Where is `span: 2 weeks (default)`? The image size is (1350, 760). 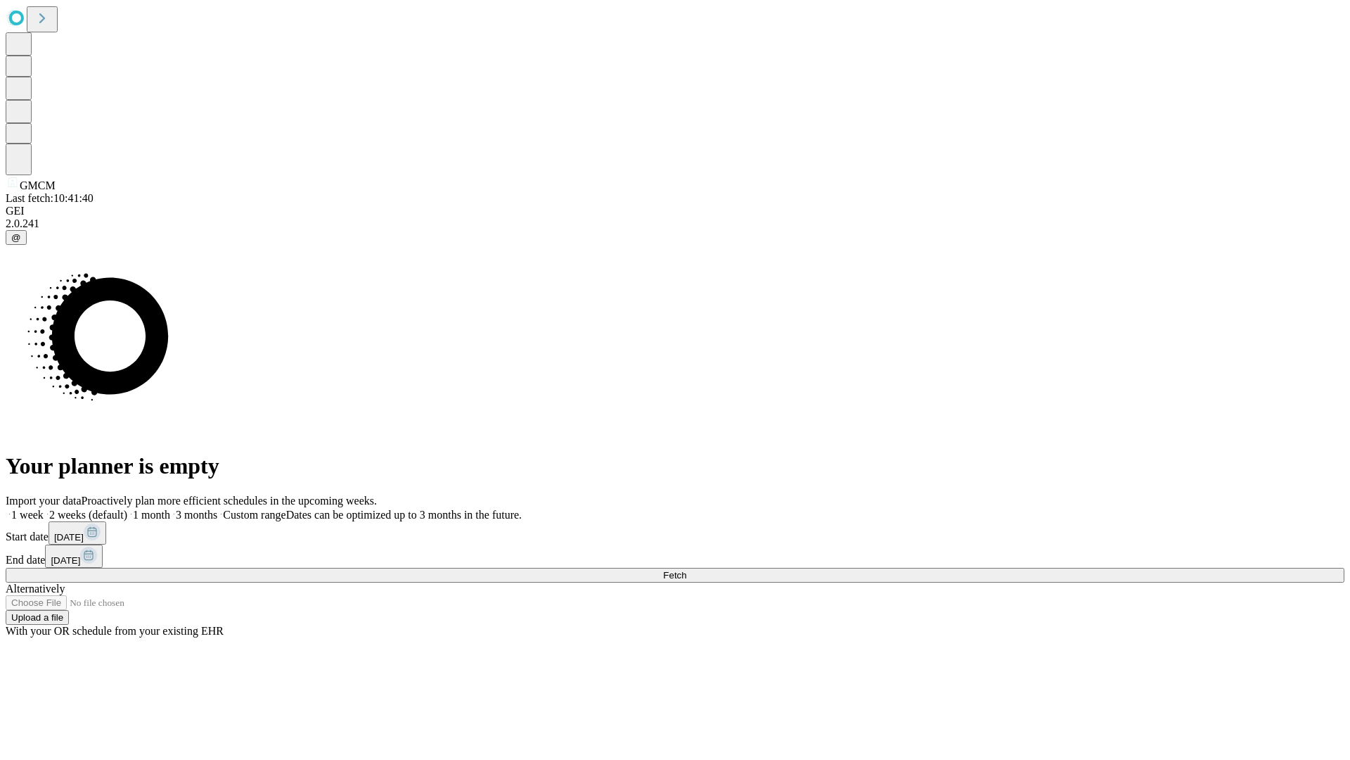 span: 2 weeks (default) is located at coordinates (88, 514).